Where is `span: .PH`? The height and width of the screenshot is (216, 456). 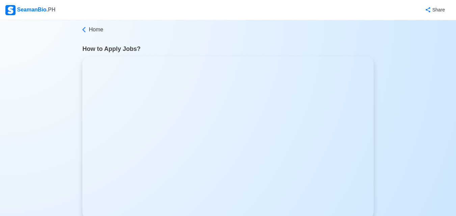 span: .PH is located at coordinates (51, 9).